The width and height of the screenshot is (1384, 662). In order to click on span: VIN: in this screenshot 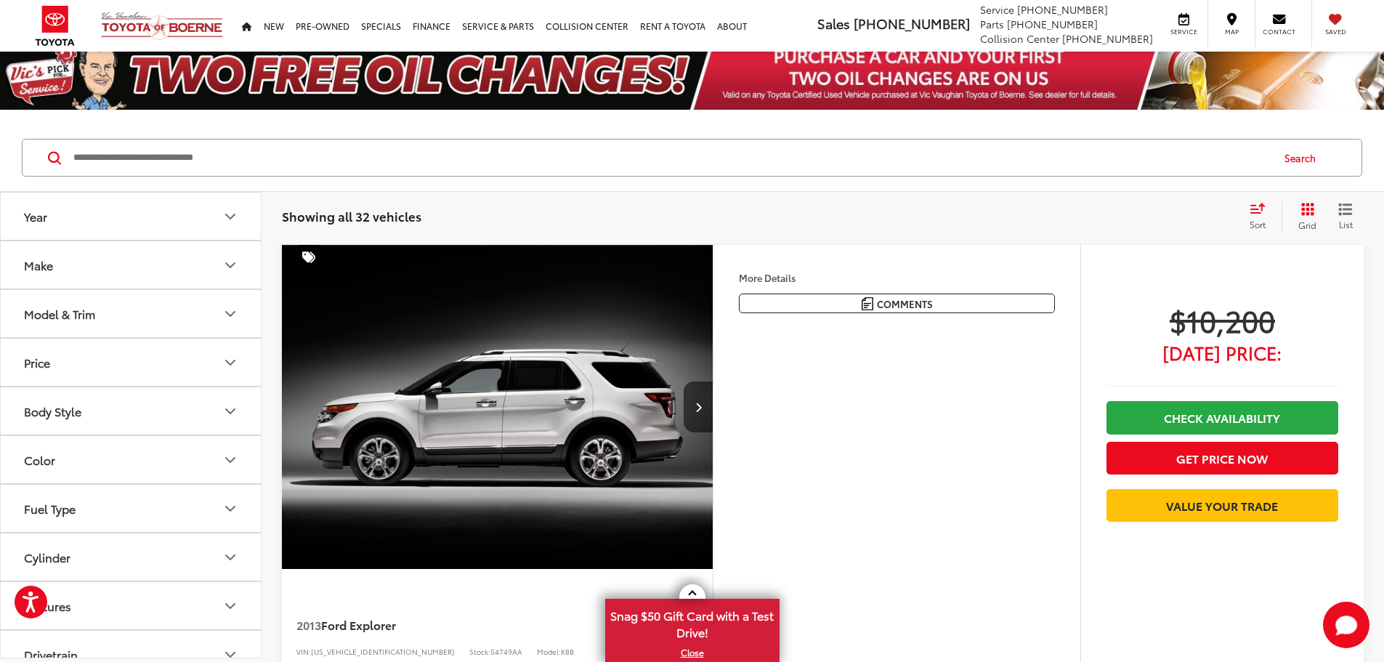, I will do `click(304, 651)`.